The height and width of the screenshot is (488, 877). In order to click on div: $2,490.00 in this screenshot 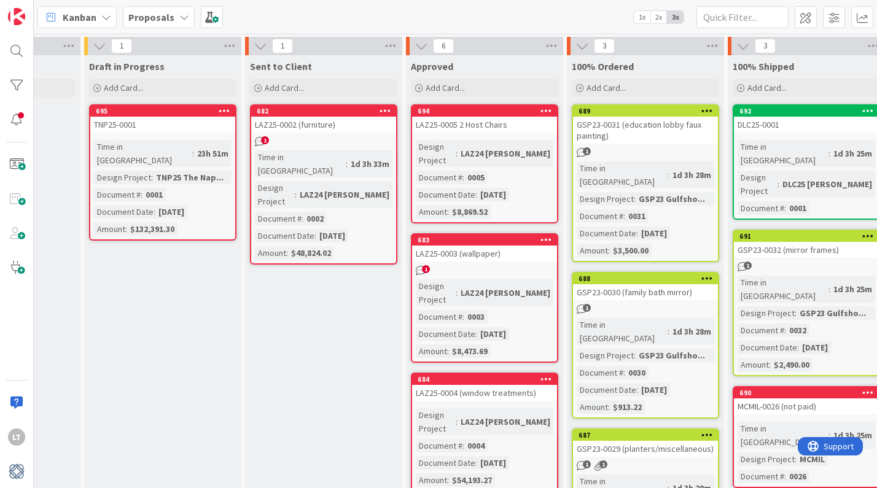, I will do `click(791, 365)`.